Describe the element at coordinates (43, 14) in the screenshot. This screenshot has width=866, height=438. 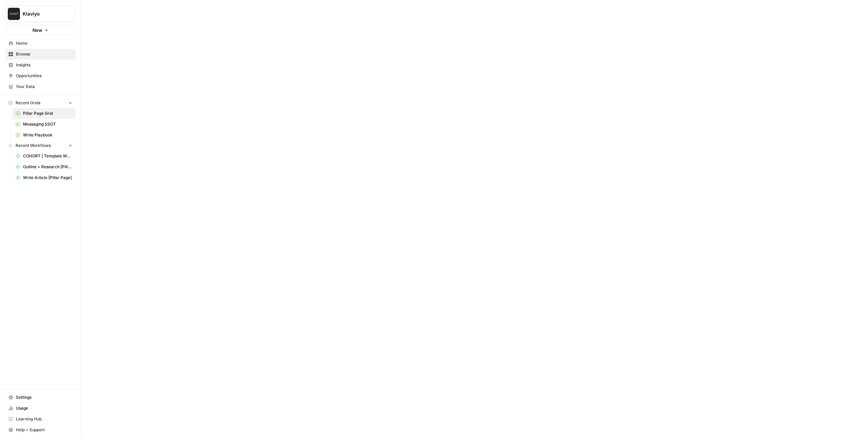
I see `span: Klaviyo` at that location.